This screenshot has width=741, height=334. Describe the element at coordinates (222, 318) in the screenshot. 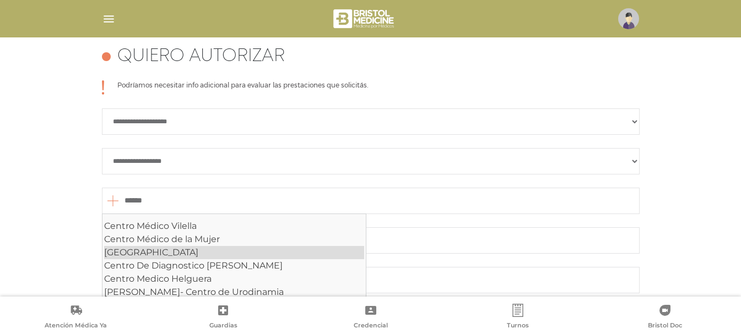

I see `a: Guardias` at that location.